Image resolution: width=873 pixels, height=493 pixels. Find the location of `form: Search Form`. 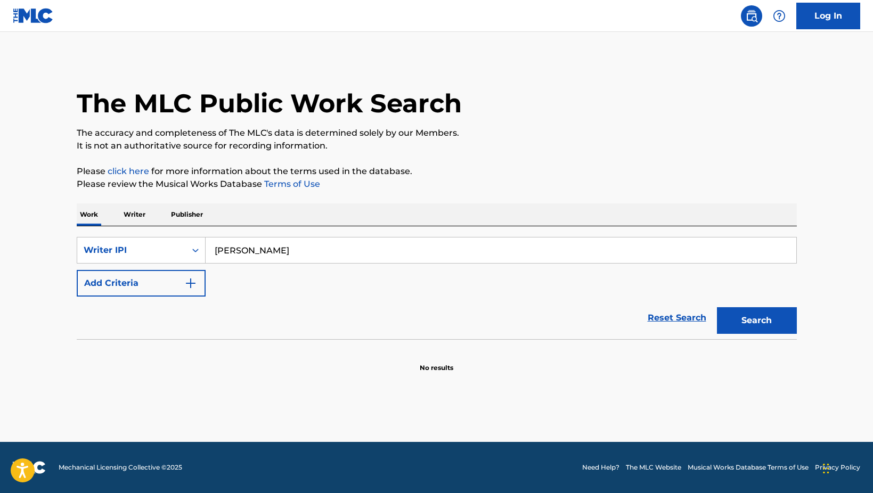

form: Search Form is located at coordinates (437, 288).